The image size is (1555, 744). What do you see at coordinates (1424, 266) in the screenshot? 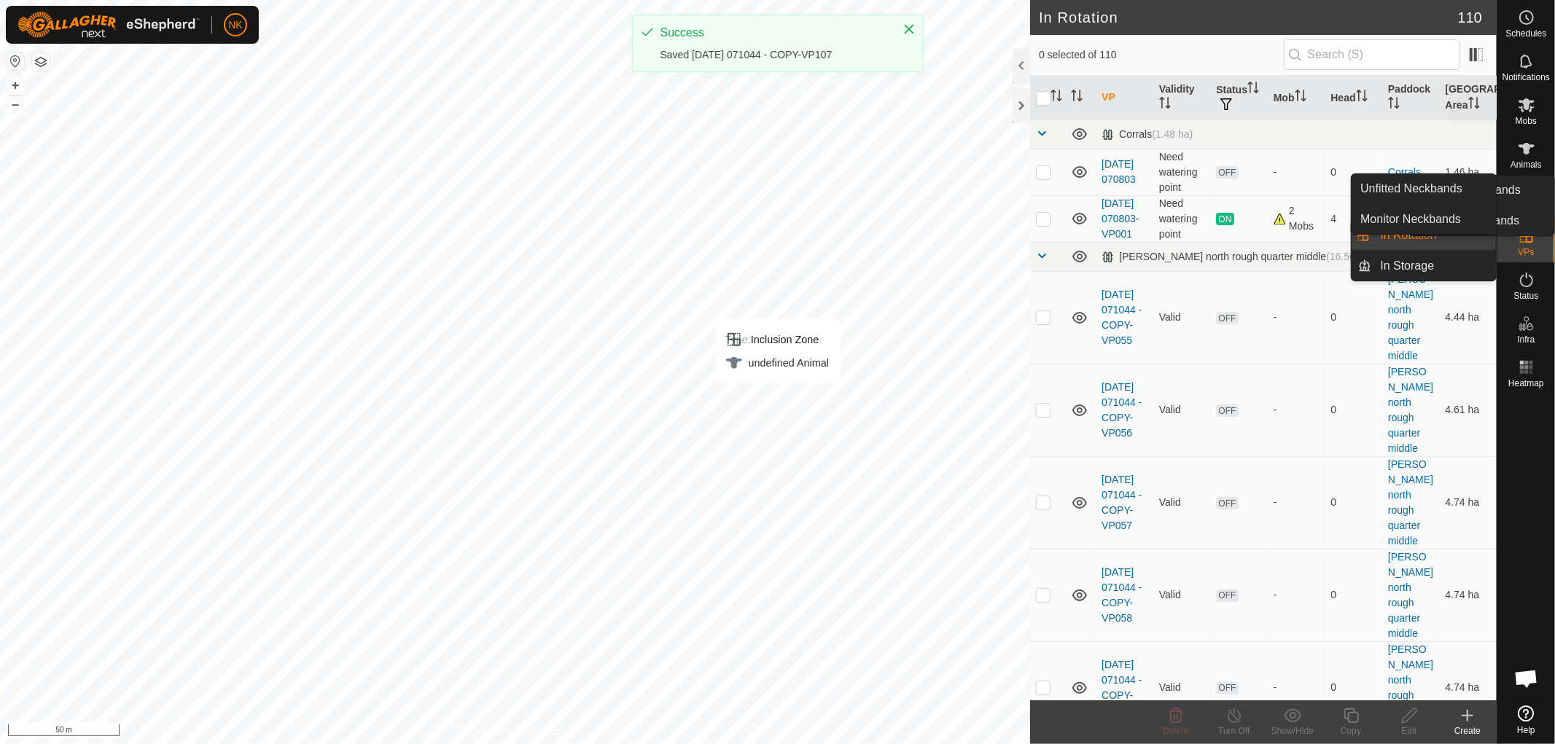
I see `li: In Storage` at bounding box center [1424, 266].